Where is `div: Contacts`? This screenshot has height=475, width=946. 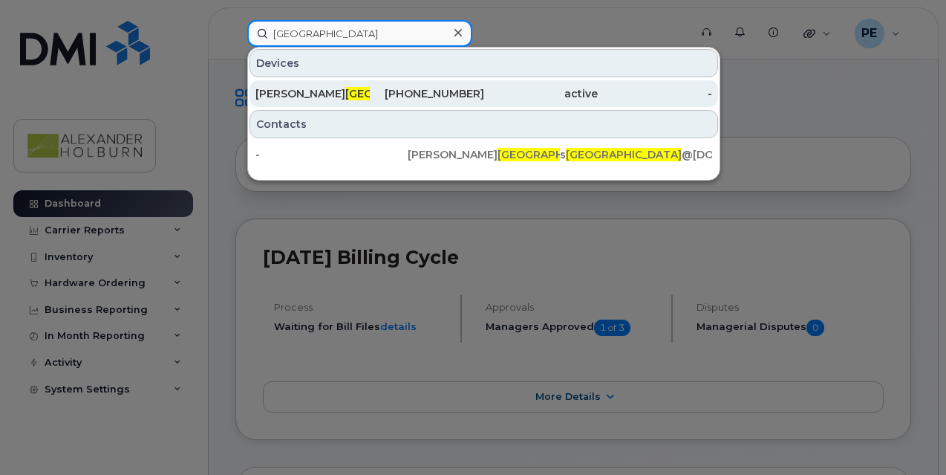
div: Contacts is located at coordinates (483, 124).